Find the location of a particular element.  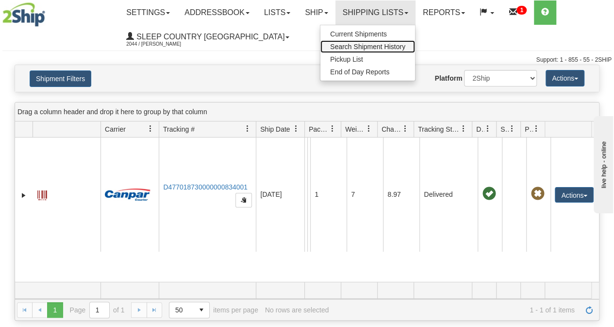

a: Current Shipments is located at coordinates (367, 34).